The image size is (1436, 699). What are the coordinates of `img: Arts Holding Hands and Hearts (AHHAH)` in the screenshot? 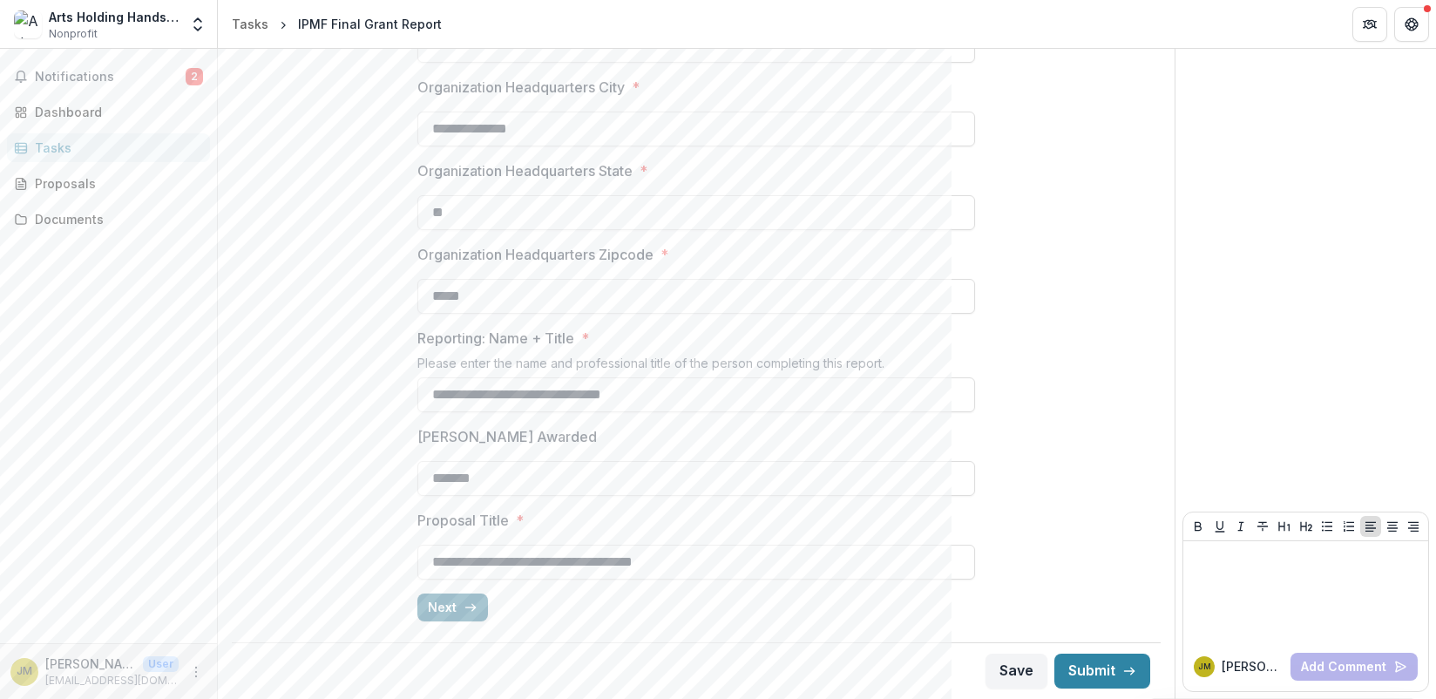 It's located at (28, 24).